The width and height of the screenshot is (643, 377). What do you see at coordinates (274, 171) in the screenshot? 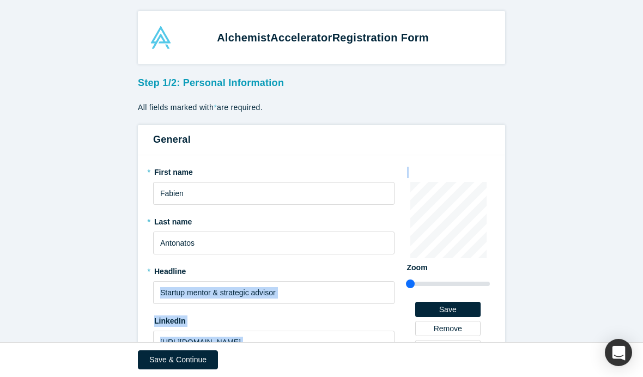
I see `label: First name` at bounding box center [274, 171].